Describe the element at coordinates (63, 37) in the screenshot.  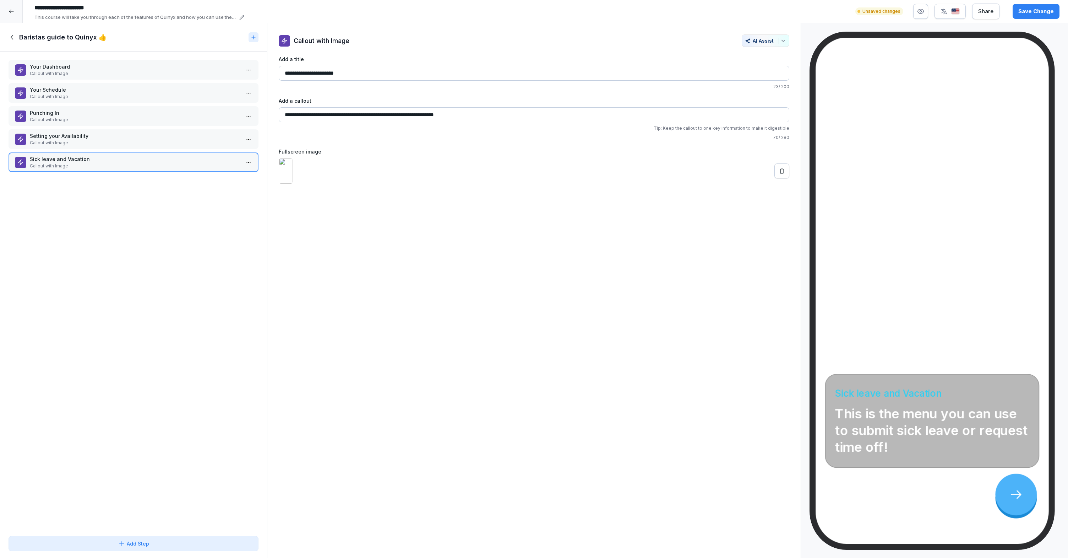
I see `h1: Baristas guide to Quinyx 👍` at that location.